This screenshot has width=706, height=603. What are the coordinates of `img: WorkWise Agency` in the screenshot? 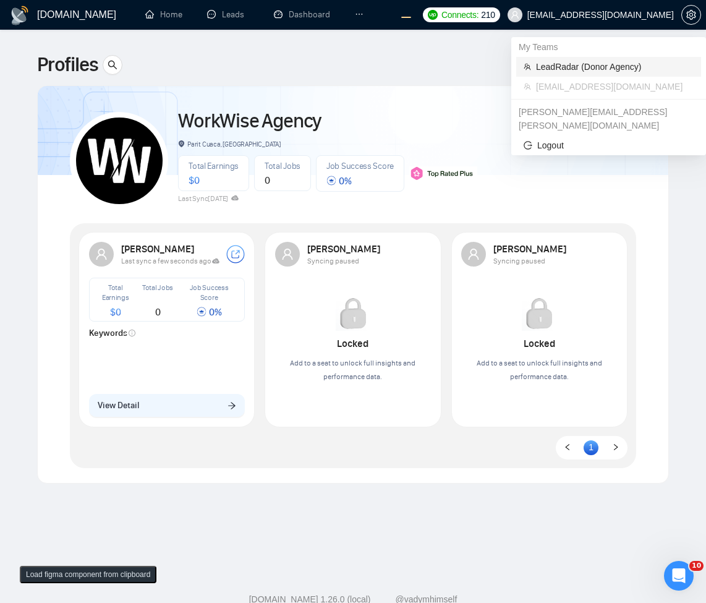 It's located at (119, 161).